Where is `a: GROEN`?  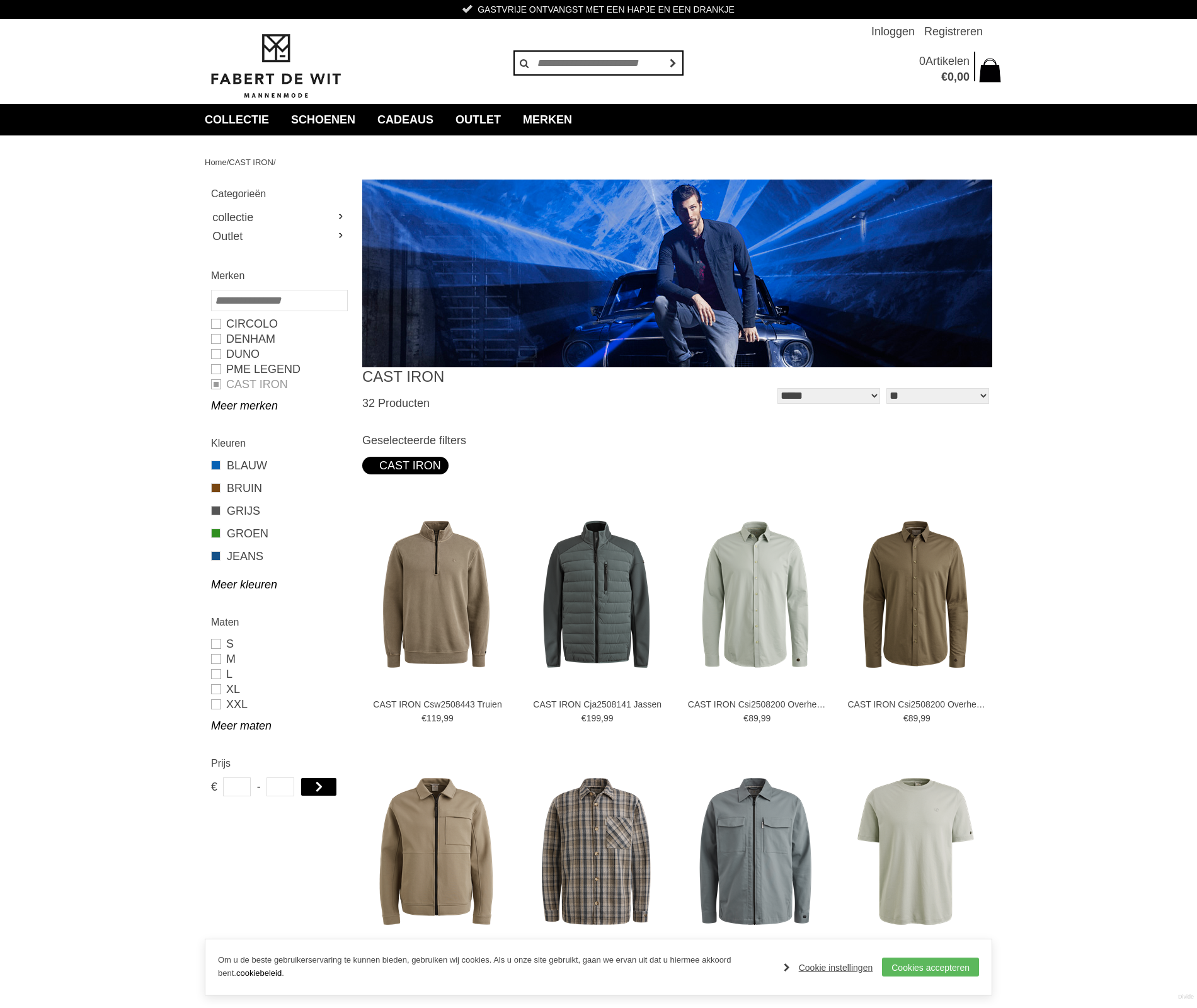
a: GROEN is located at coordinates (279, 533).